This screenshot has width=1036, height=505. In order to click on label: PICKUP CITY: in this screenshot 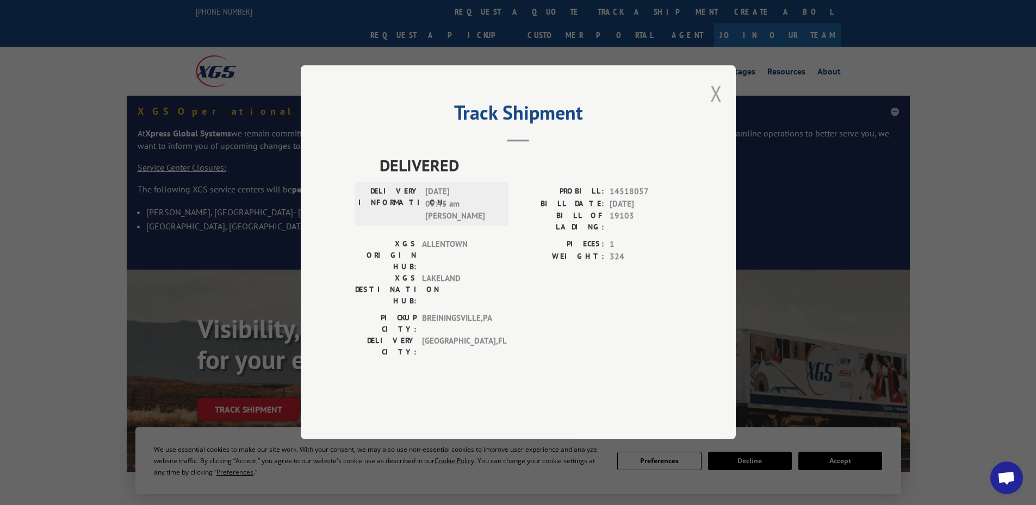, I will do `click(385, 324)`.